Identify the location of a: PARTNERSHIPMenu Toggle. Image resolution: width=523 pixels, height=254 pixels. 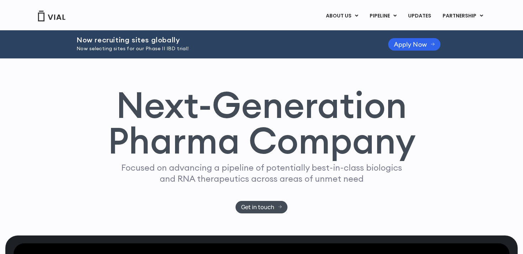
(463, 16).